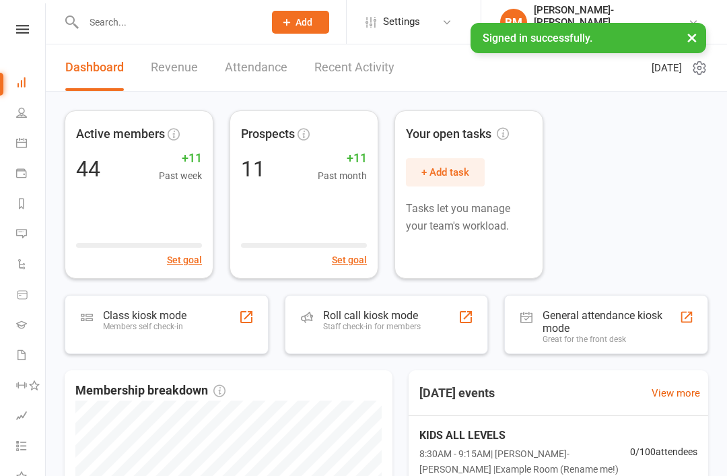 The height and width of the screenshot is (476, 727). Describe the element at coordinates (371, 326) in the screenshot. I see `div: Staff check-in for members` at that location.